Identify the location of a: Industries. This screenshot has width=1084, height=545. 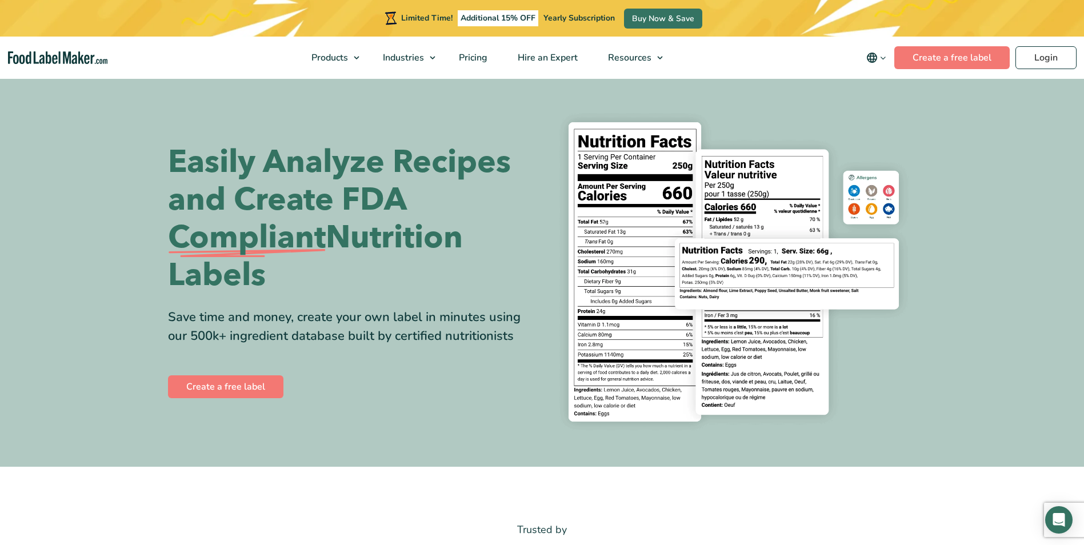
(405, 58).